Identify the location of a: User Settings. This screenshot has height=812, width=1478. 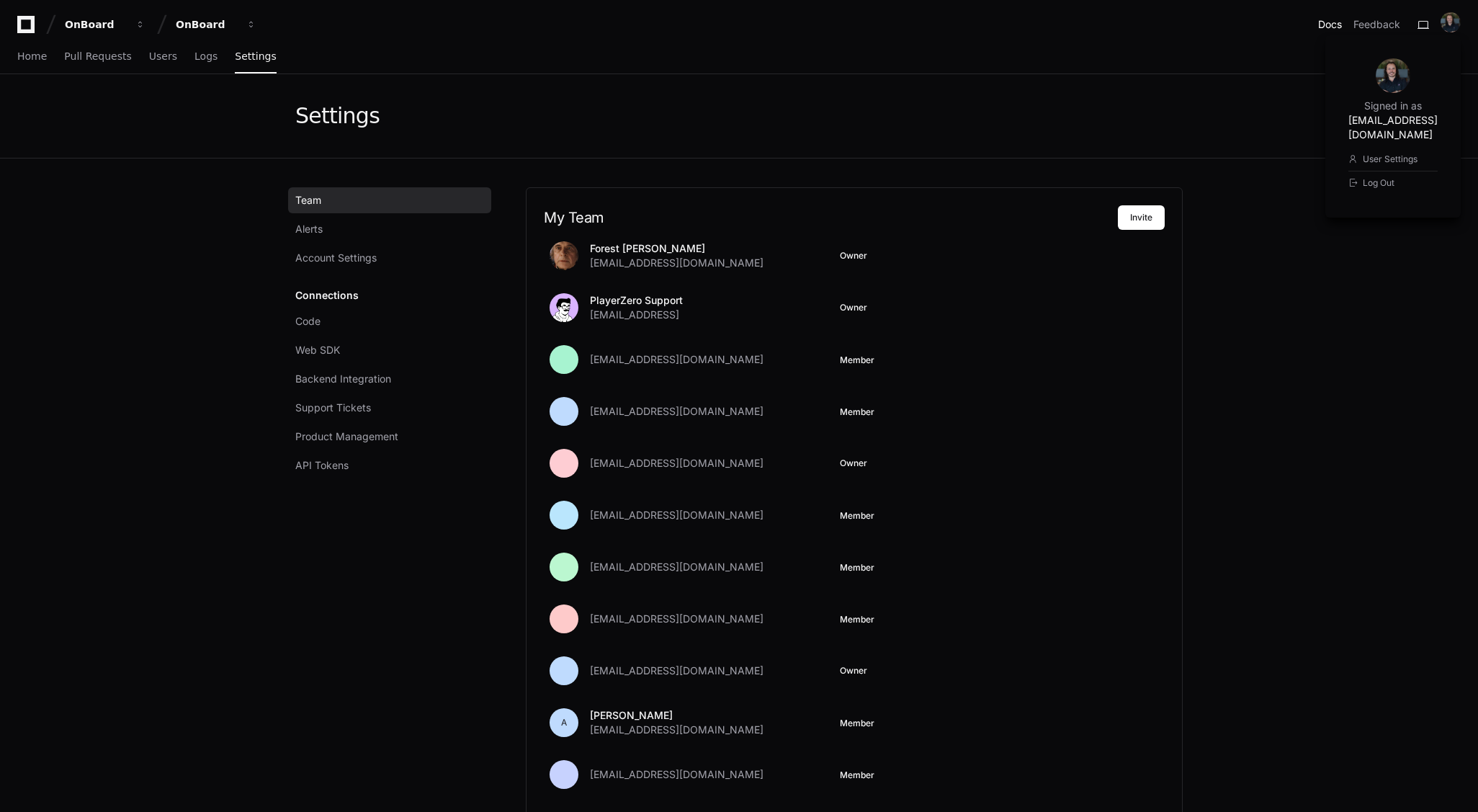
(1394, 159).